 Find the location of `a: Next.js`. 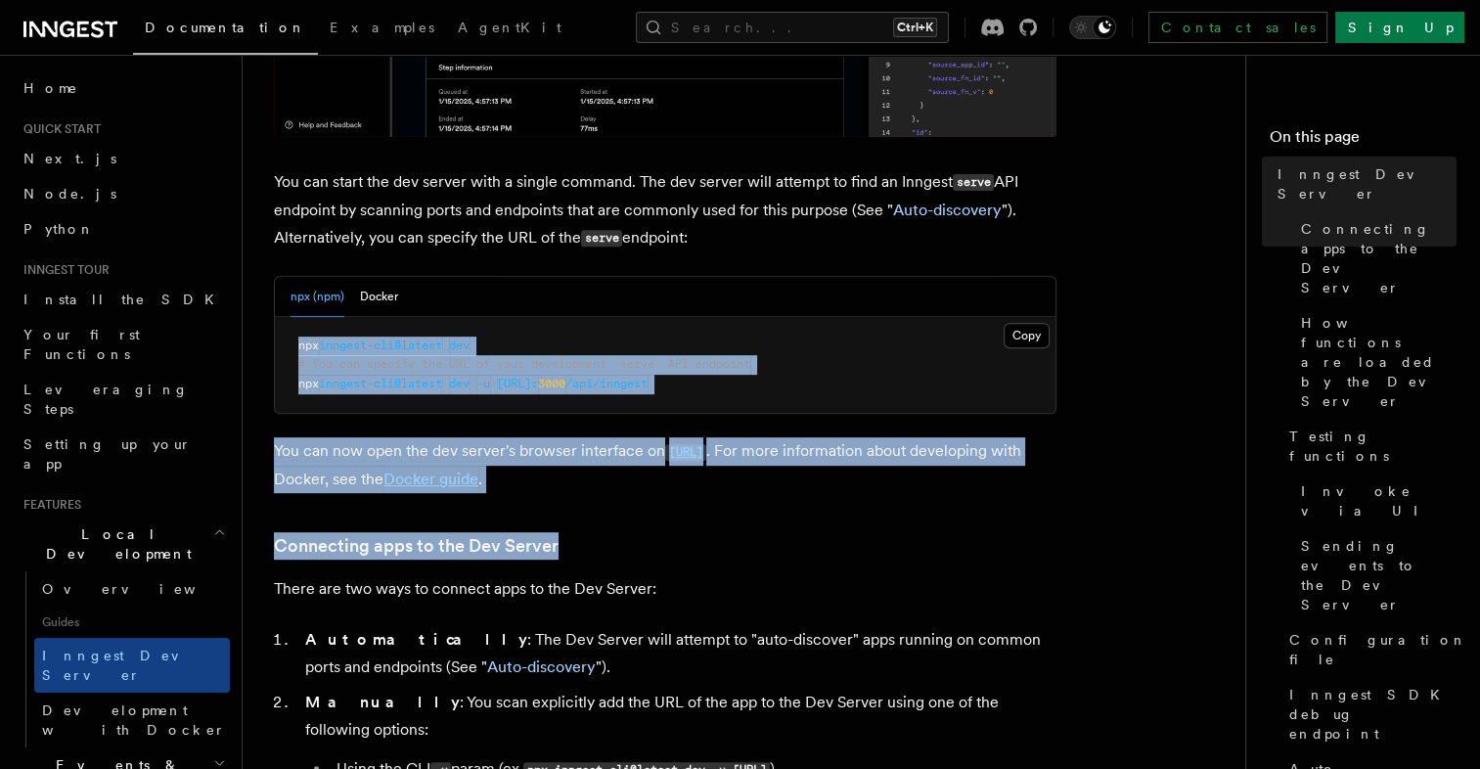

a: Next.js is located at coordinates (122, 158).